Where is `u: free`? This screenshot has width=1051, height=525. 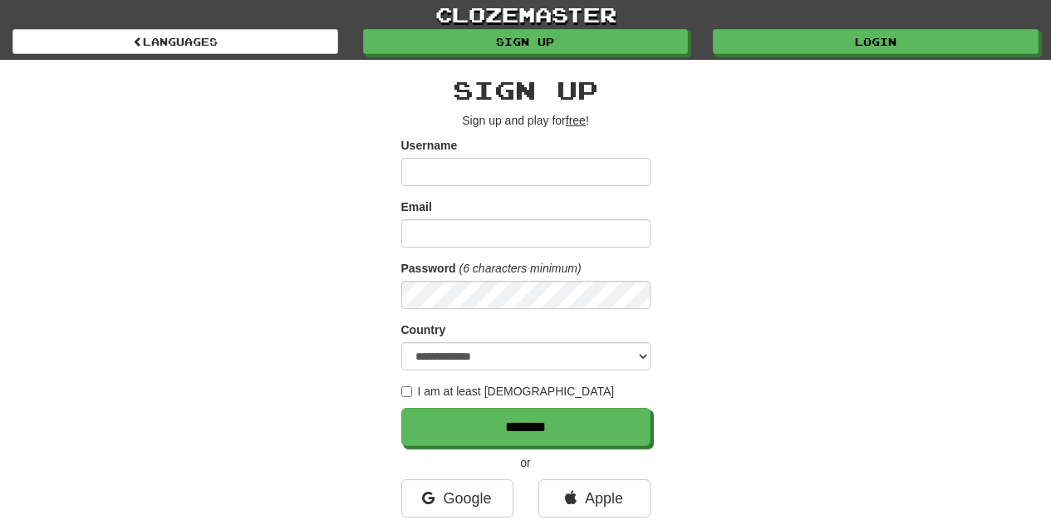
u: free is located at coordinates (576, 120).